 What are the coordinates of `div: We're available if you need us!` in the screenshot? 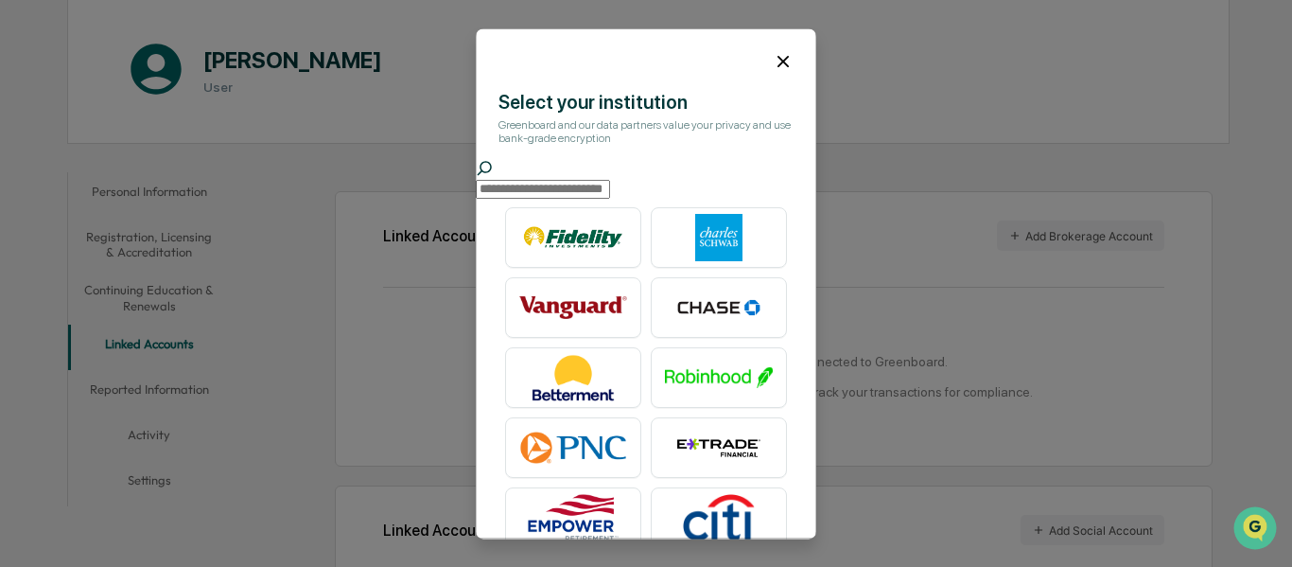 It's located at (151, 171).